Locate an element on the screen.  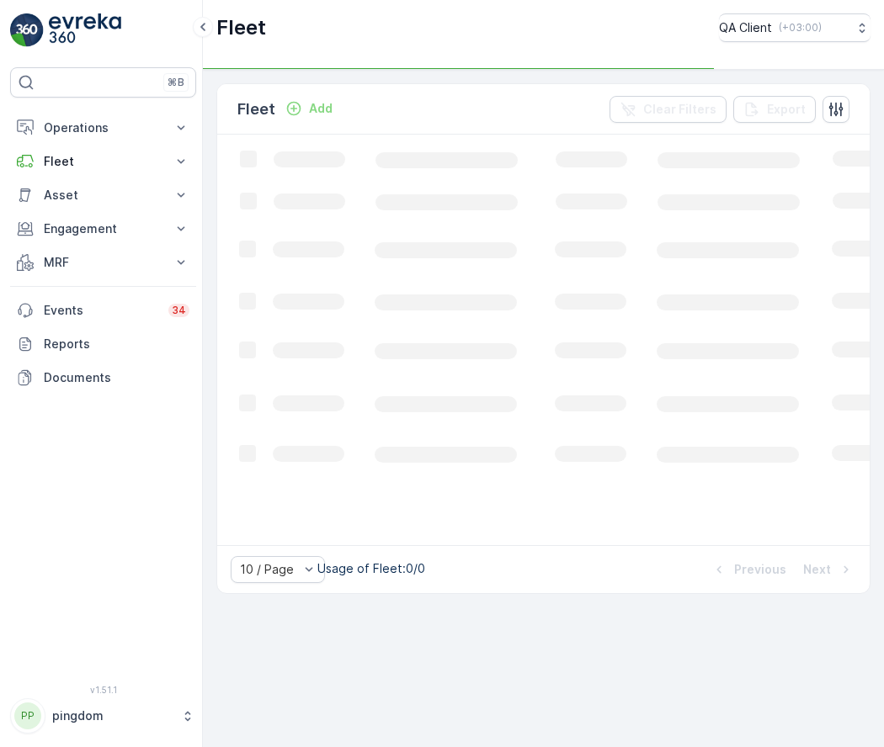
button: Asset is located at coordinates (103, 195).